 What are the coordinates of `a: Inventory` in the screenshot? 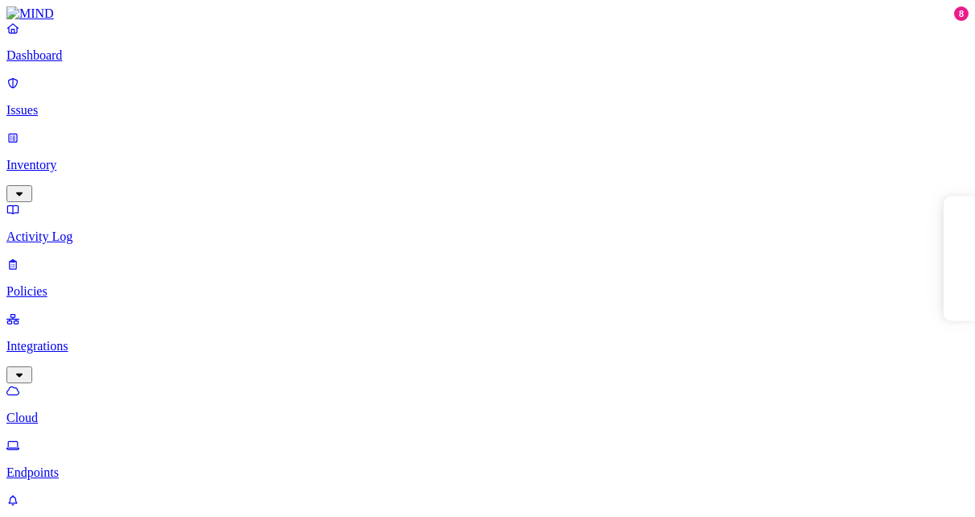 It's located at (487, 165).